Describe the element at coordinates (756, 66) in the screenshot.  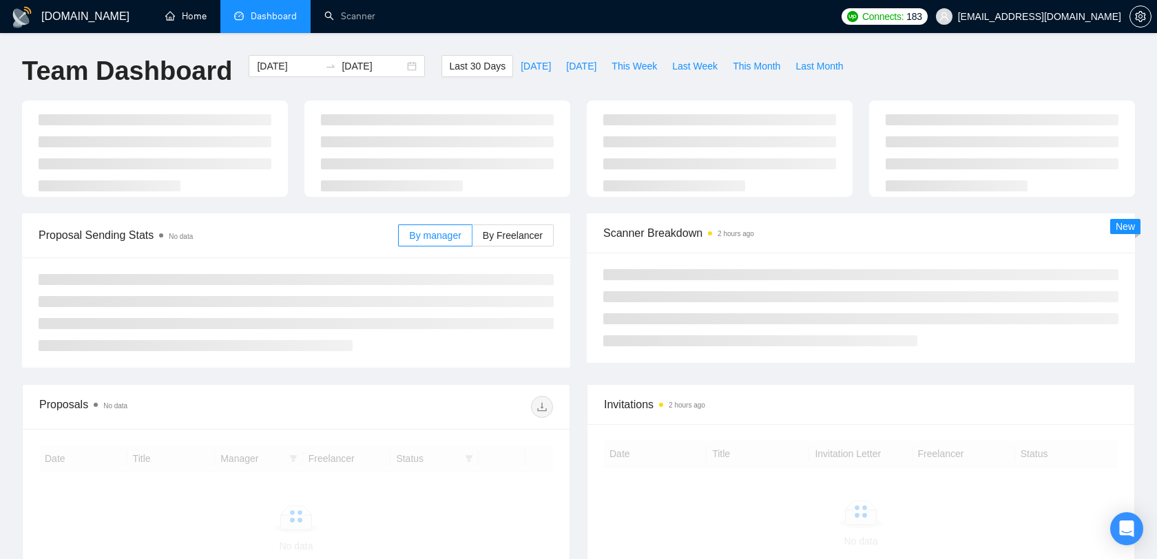
I see `span: This Month` at that location.